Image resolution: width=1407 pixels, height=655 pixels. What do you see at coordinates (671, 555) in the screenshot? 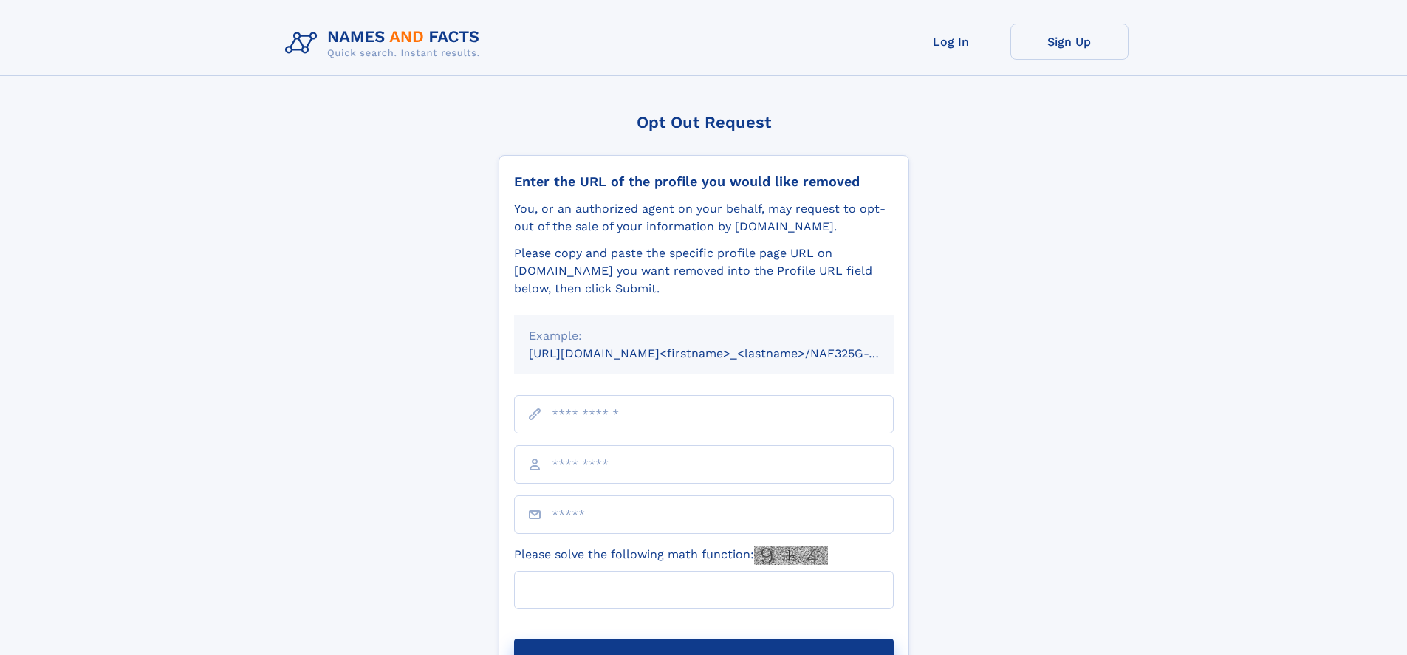
I see `label: Please solve the following math function:` at bounding box center [671, 555].